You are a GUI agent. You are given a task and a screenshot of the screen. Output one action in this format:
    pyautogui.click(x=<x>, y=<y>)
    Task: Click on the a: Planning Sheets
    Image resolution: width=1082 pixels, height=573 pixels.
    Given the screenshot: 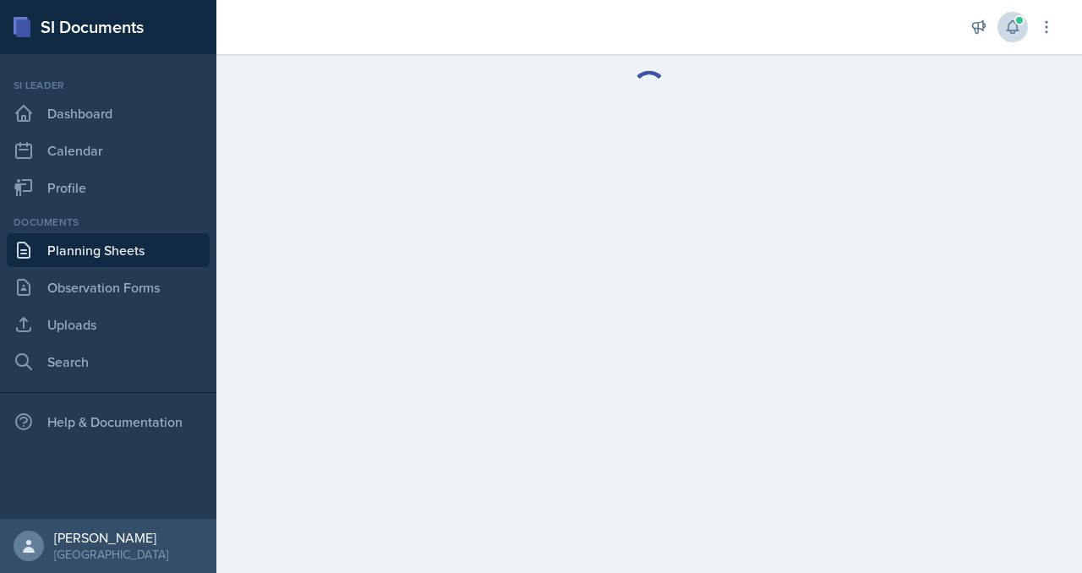 What is the action you would take?
    pyautogui.click(x=108, y=250)
    